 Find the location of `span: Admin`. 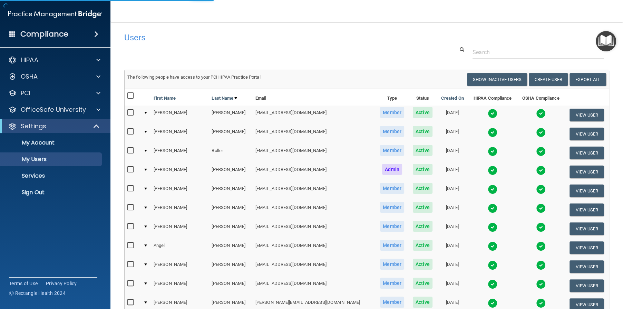

span: Admin is located at coordinates (392, 169).